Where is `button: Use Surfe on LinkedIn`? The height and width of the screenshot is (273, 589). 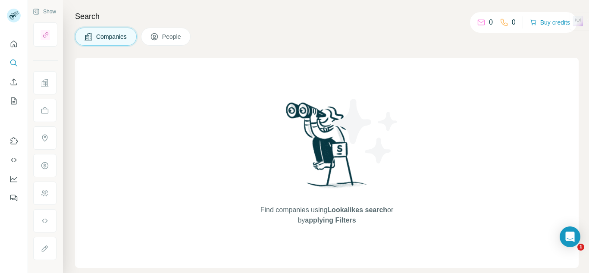 button: Use Surfe on LinkedIn is located at coordinates (14, 141).